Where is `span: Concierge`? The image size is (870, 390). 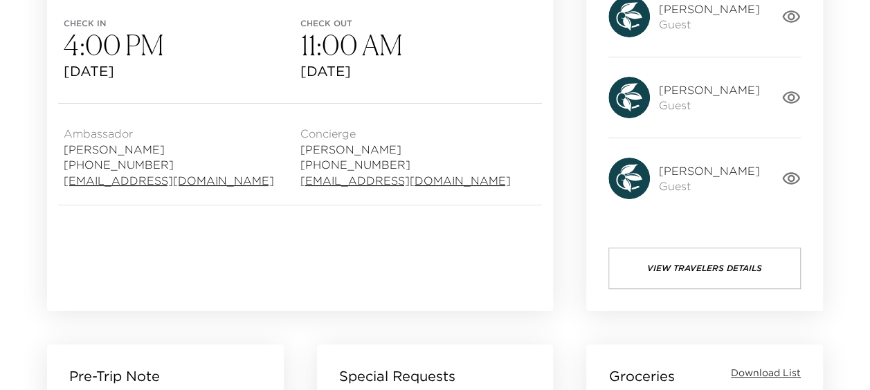
span: Concierge is located at coordinates (406, 134).